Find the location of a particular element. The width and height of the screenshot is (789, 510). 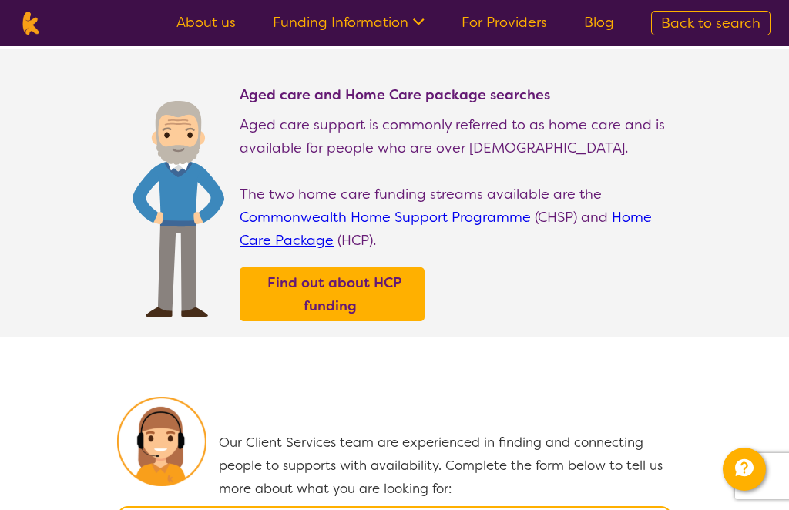

a: Back to search is located at coordinates (710, 23).